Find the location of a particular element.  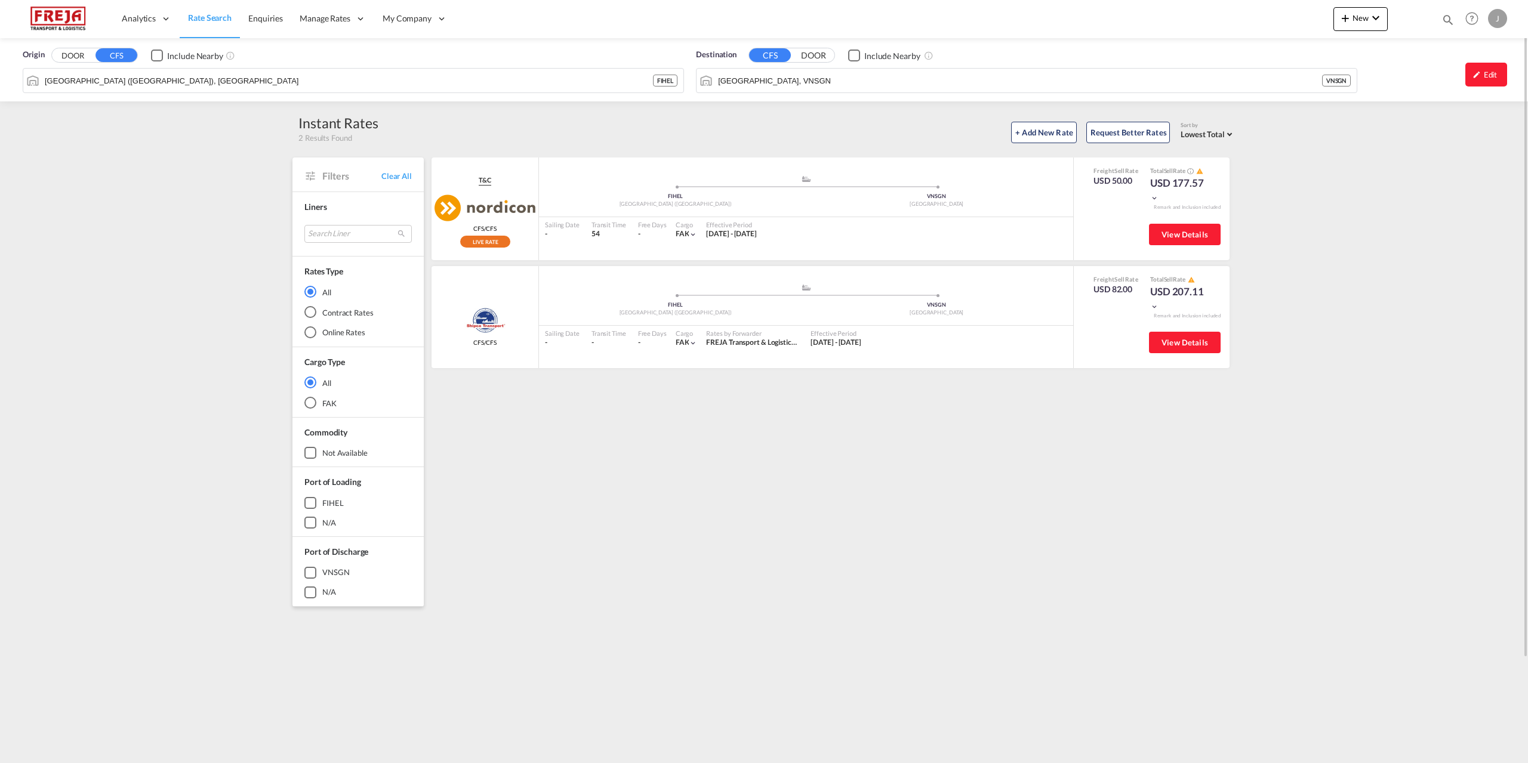

div: not available is located at coordinates (345, 453).